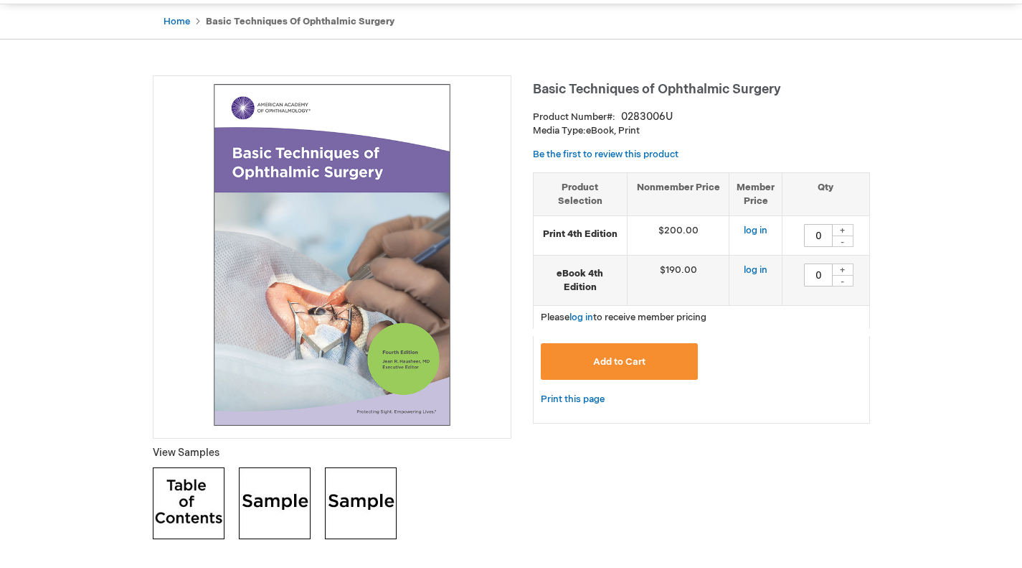  What do you see at coordinates (647, 117) in the screenshot?
I see `div: 0283006U` at bounding box center [647, 117].